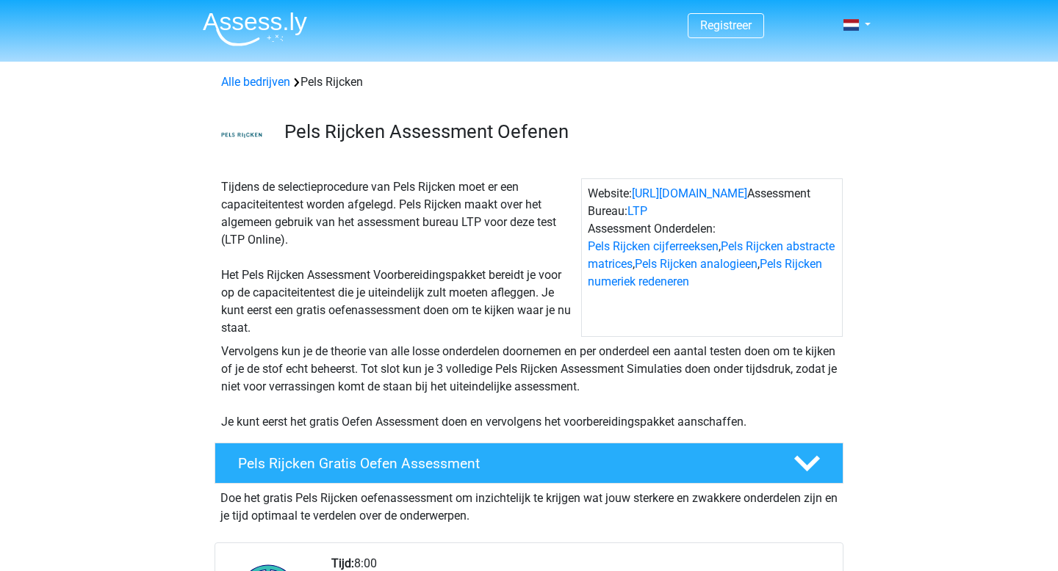 Image resolution: width=1058 pixels, height=571 pixels. Describe the element at coordinates (529, 82) in the screenshot. I see `div: Pels Rijcken` at that location.